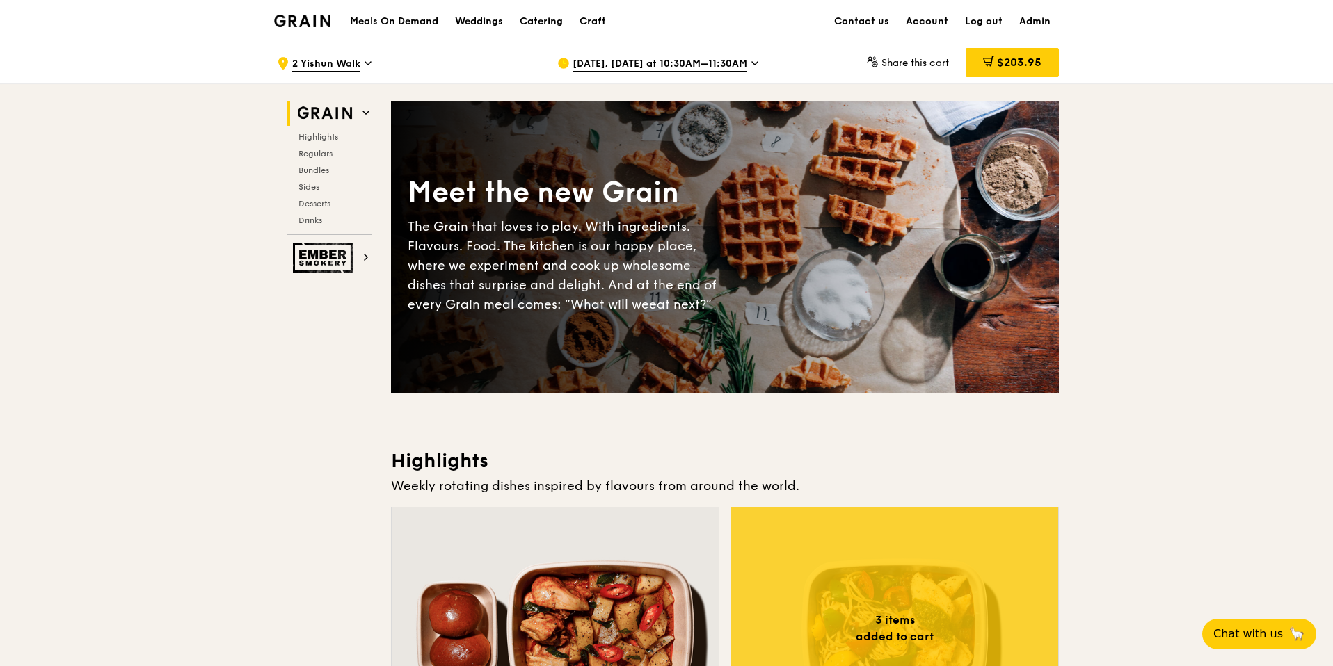 The height and width of the screenshot is (666, 1333). Describe the element at coordinates (310, 221) in the screenshot. I see `span: Drinks` at that location.